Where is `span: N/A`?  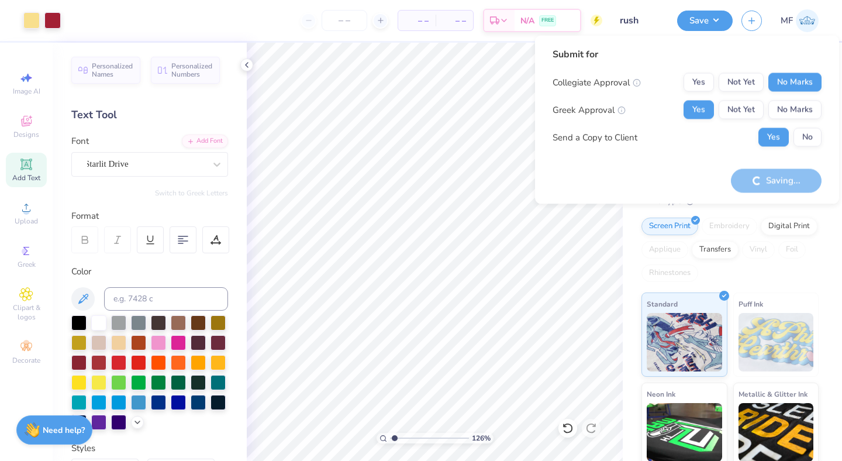
span: N/A is located at coordinates (527, 20).